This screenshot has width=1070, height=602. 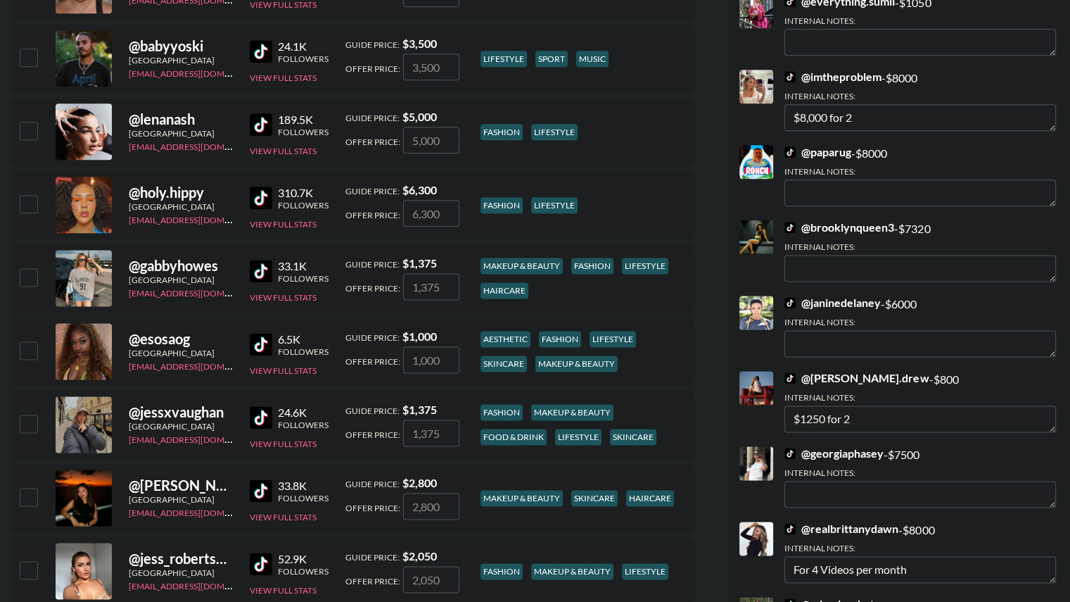 I want to click on div: @ babyyoski, so click(x=181, y=46).